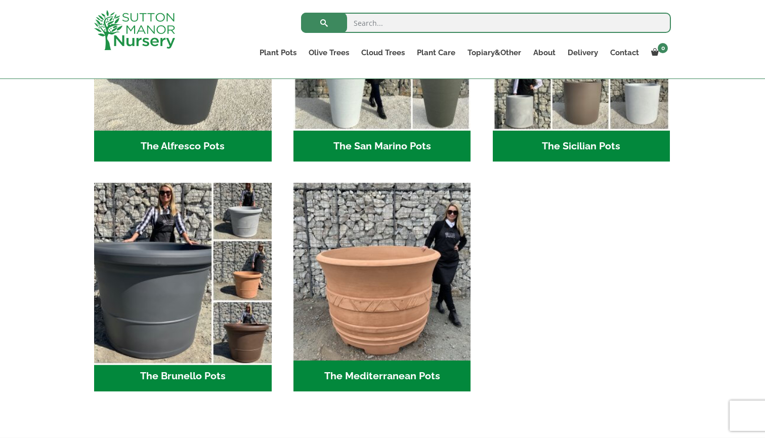 The height and width of the screenshot is (438, 765). What do you see at coordinates (658, 53) in the screenshot?
I see `a: 0` at bounding box center [658, 53].